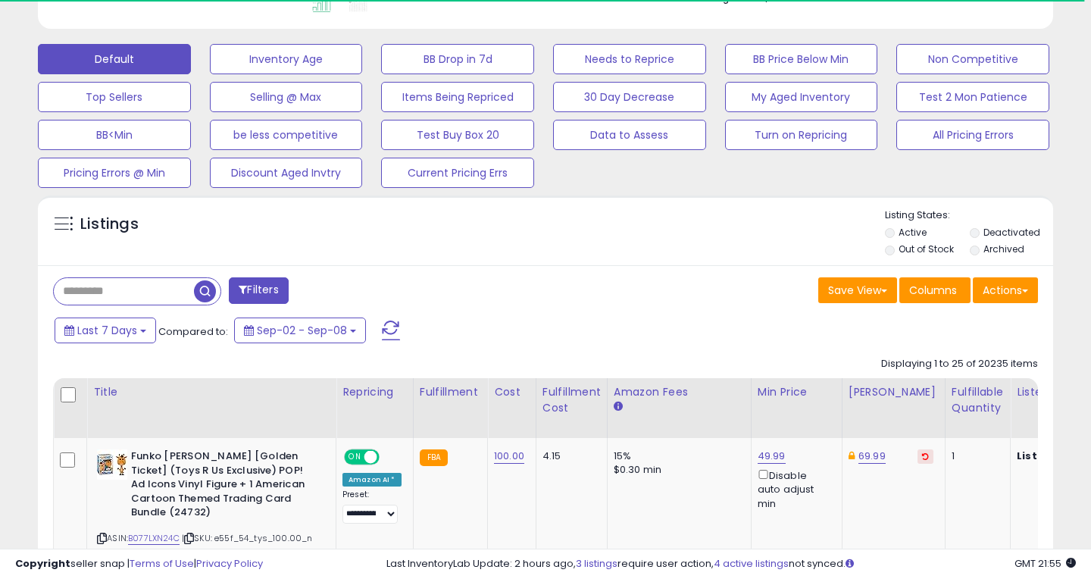 The width and height of the screenshot is (1091, 579). I want to click on small: Amazon Fees., so click(618, 407).